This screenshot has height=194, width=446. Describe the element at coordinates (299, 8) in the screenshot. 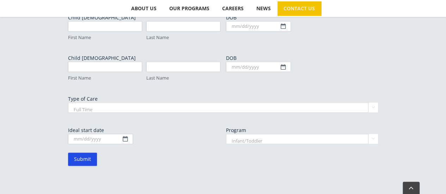

I see `span: CONTACT US` at that location.